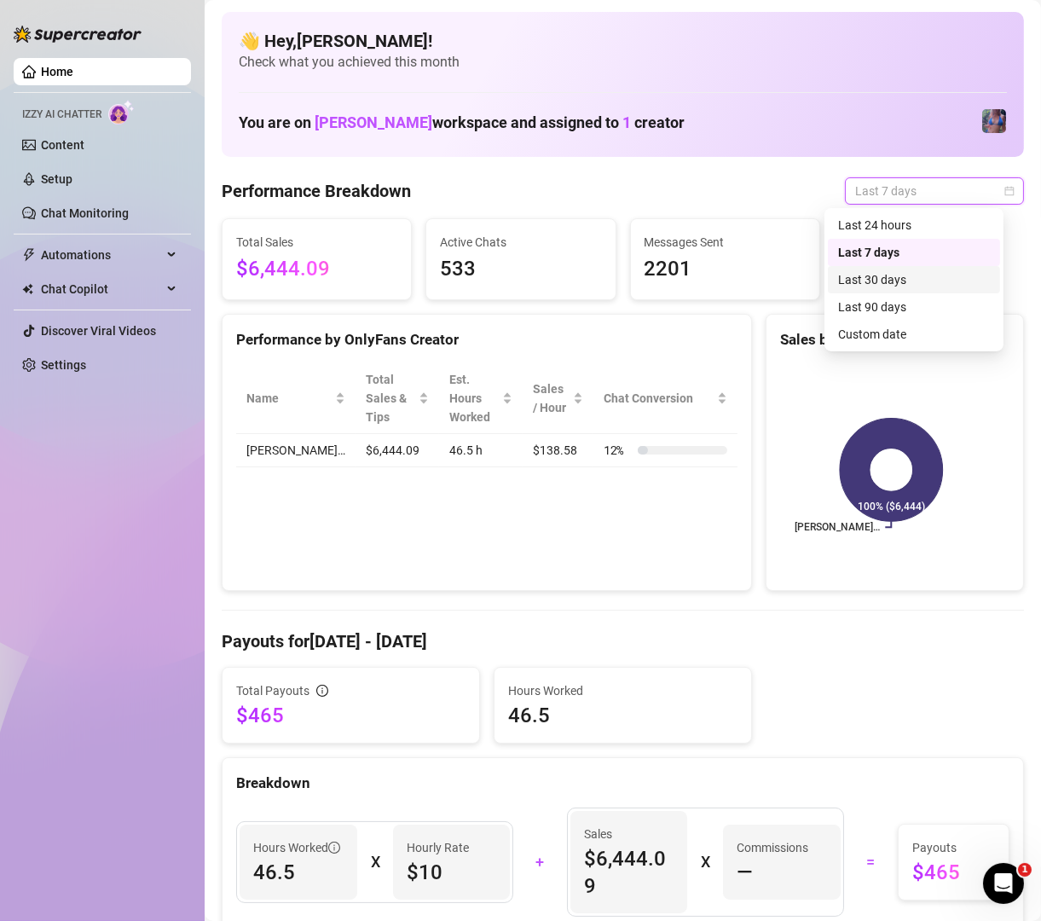 The width and height of the screenshot is (1041, 921). Describe the element at coordinates (773, 848) in the screenshot. I see `article: Commissions` at that location.